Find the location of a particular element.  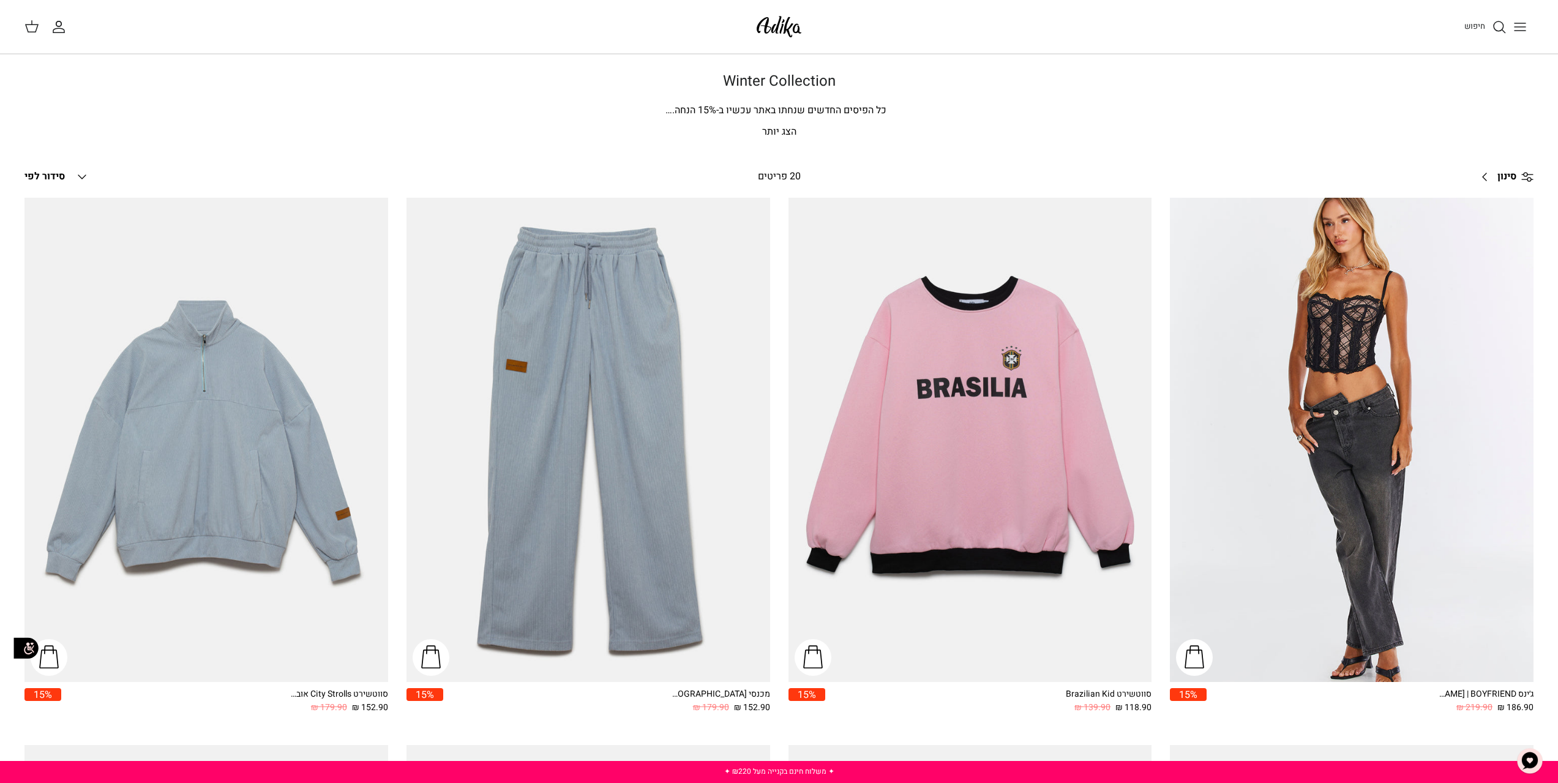

a: חיפוש is located at coordinates (1485, 27).